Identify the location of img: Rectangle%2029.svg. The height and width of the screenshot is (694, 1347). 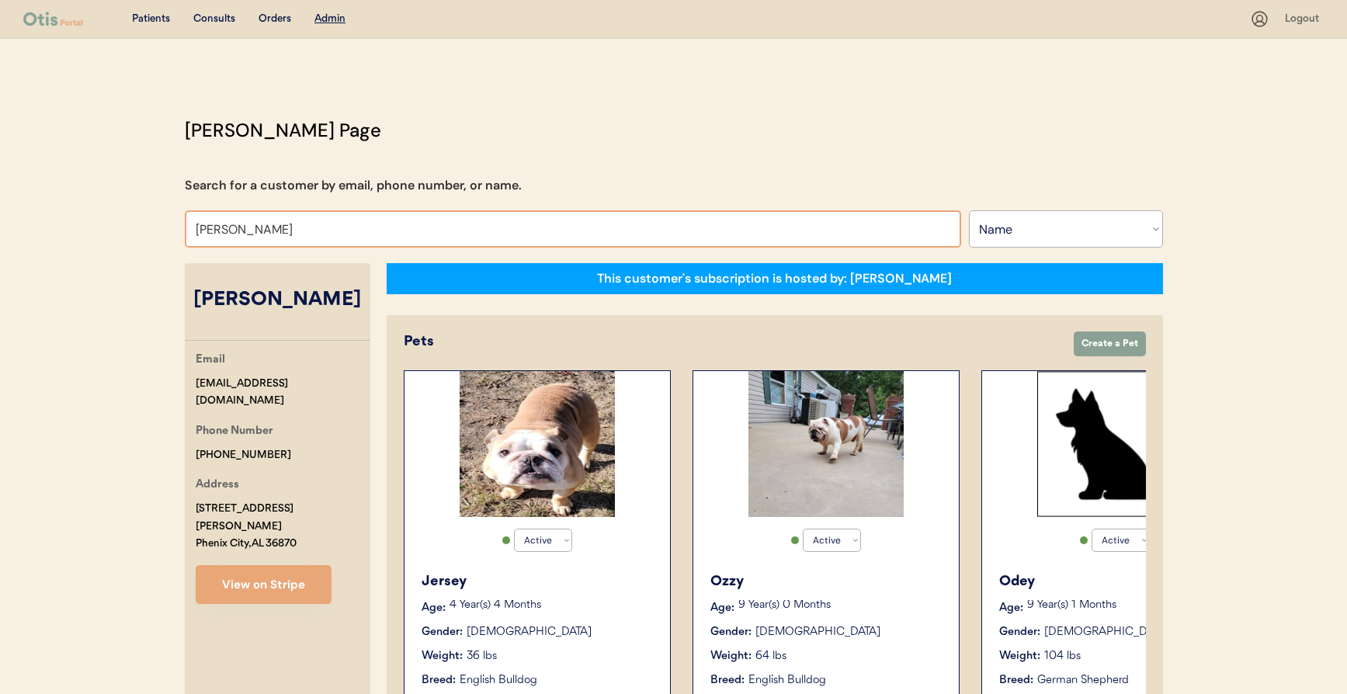
(1115, 444).